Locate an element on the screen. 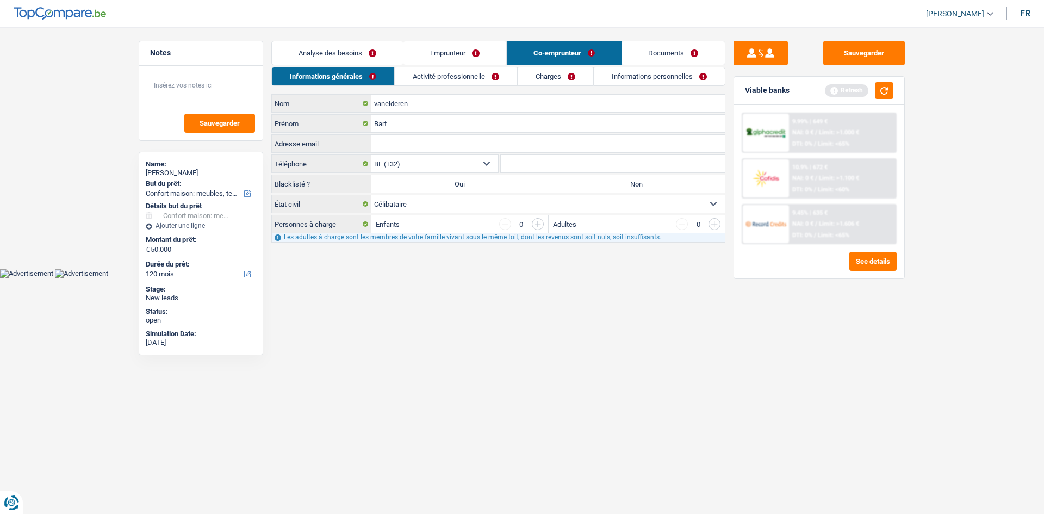 This screenshot has height=514, width=1044. div: 9.45% | 635 € is located at coordinates (810, 213).